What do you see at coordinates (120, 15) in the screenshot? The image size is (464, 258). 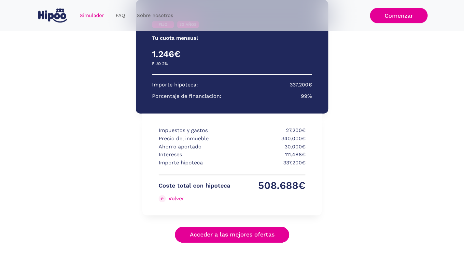 I see `a: FAQ` at bounding box center [120, 15].